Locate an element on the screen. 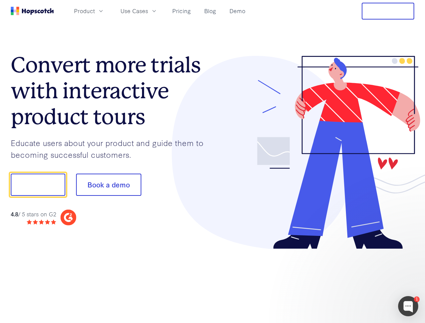  a: Home is located at coordinates (32, 11).